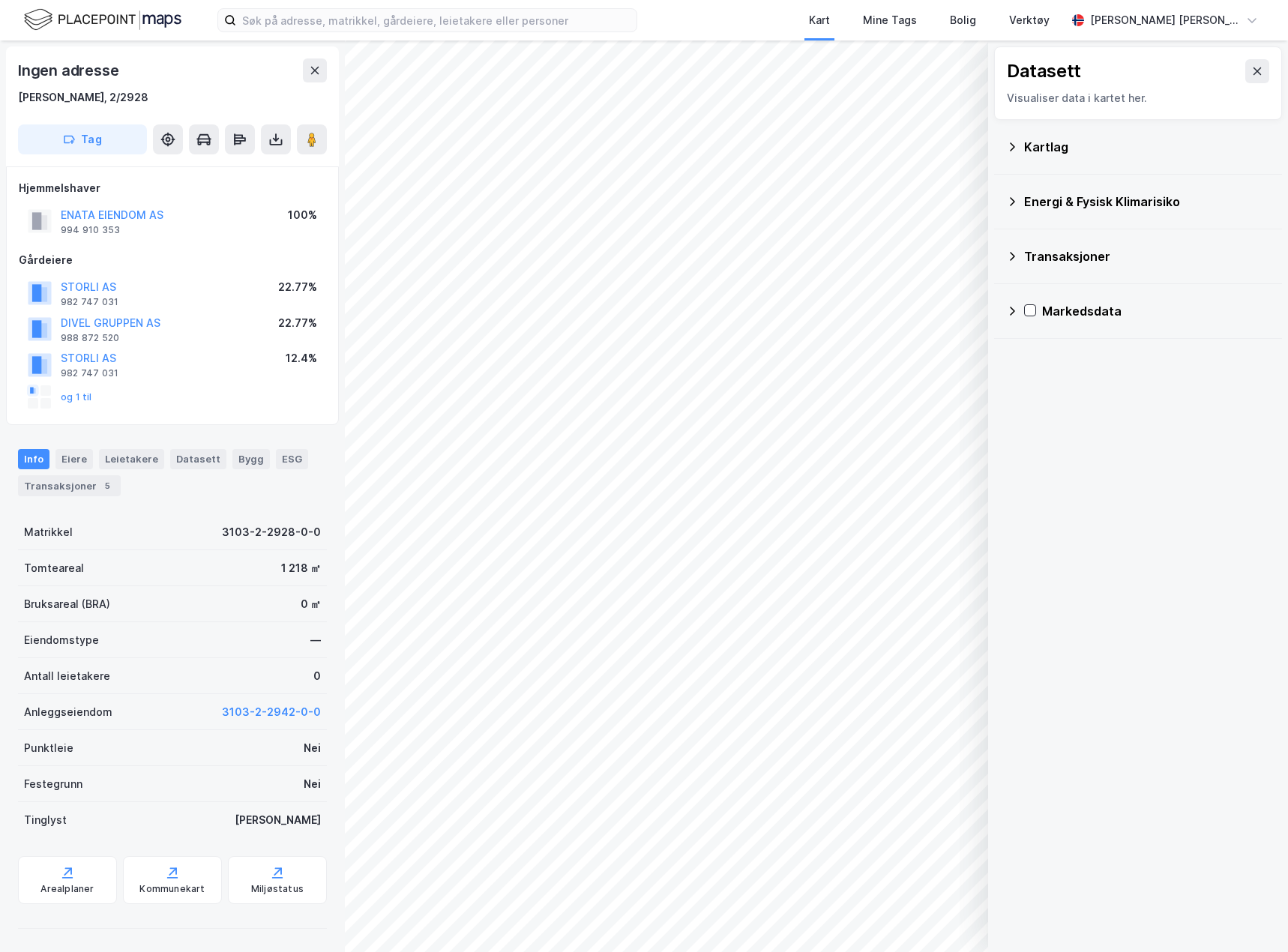 The image size is (1288, 952). I want to click on div: Eiere, so click(74, 459).